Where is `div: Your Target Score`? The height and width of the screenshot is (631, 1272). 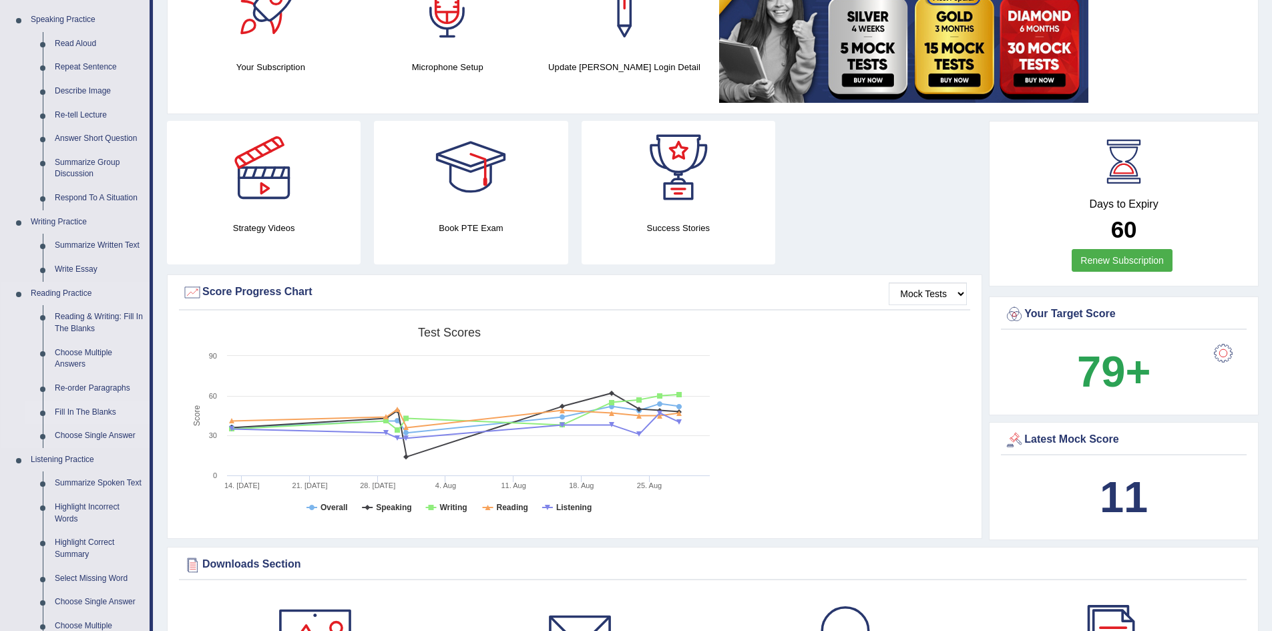
div: Your Target Score is located at coordinates (1123, 314).